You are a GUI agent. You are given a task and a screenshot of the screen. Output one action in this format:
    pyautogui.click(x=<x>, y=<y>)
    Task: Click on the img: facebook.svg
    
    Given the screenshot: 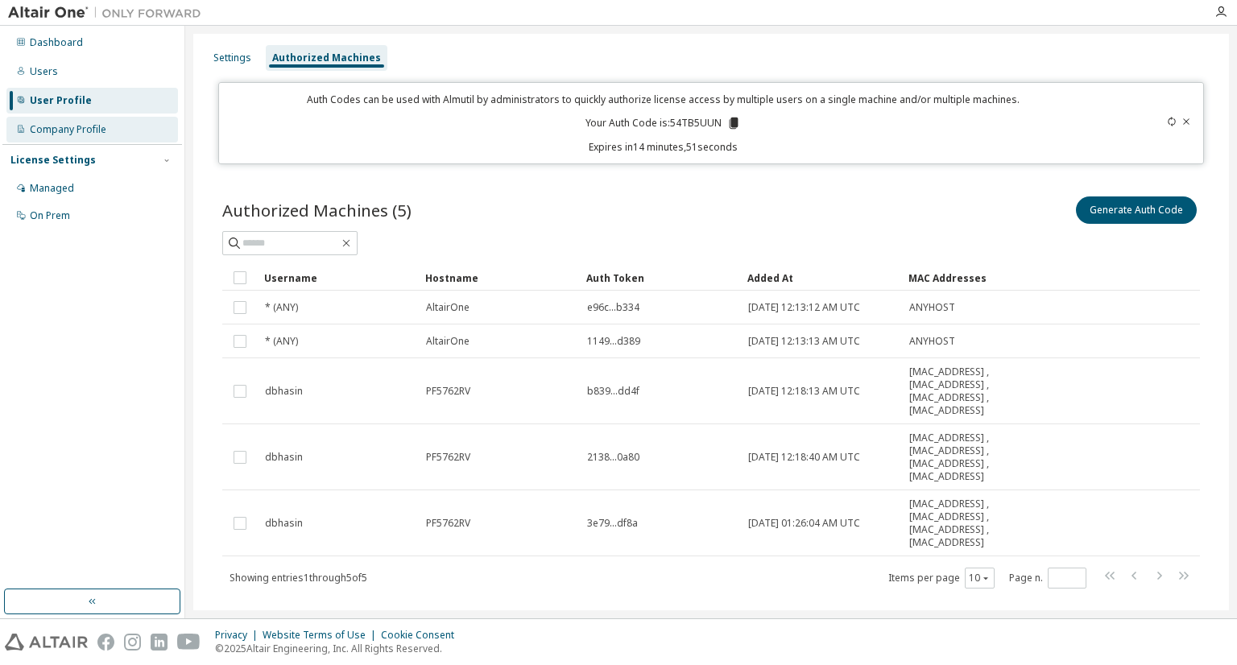 What is the action you would take?
    pyautogui.click(x=106, y=642)
    